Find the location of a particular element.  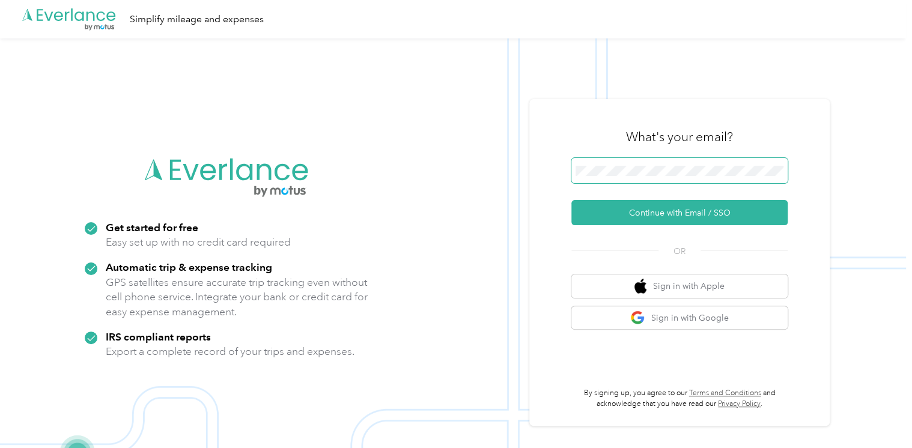

button: Continue with Email / SSO is located at coordinates (679, 213).